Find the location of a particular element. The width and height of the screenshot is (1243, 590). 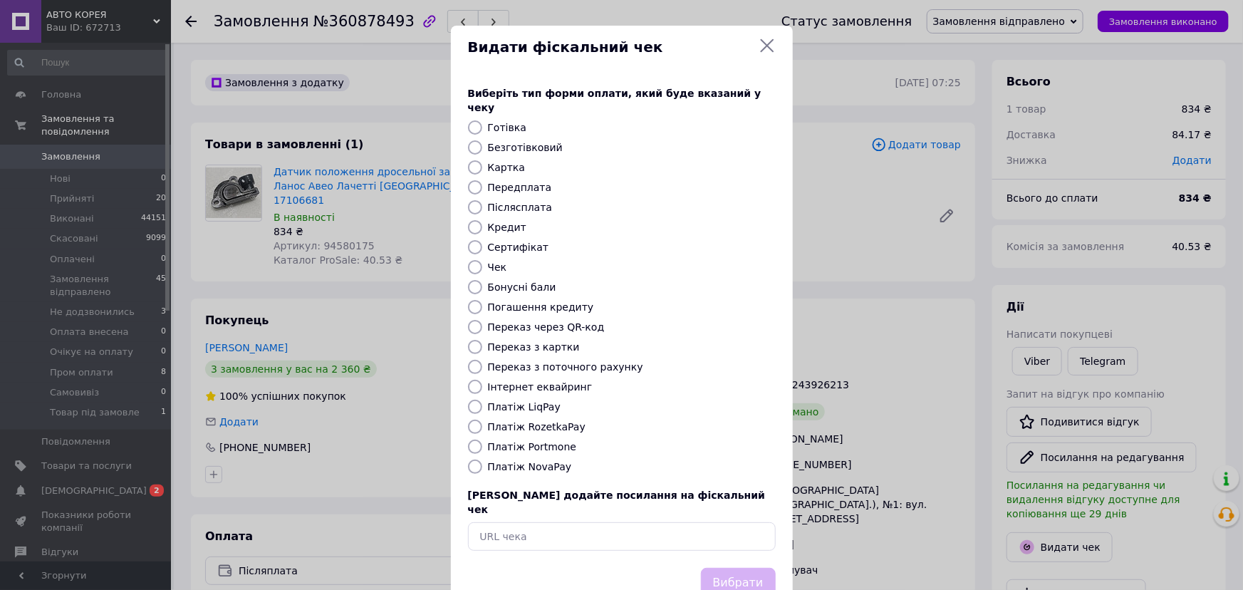

label: Платіж LiqPay is located at coordinates (524, 407).